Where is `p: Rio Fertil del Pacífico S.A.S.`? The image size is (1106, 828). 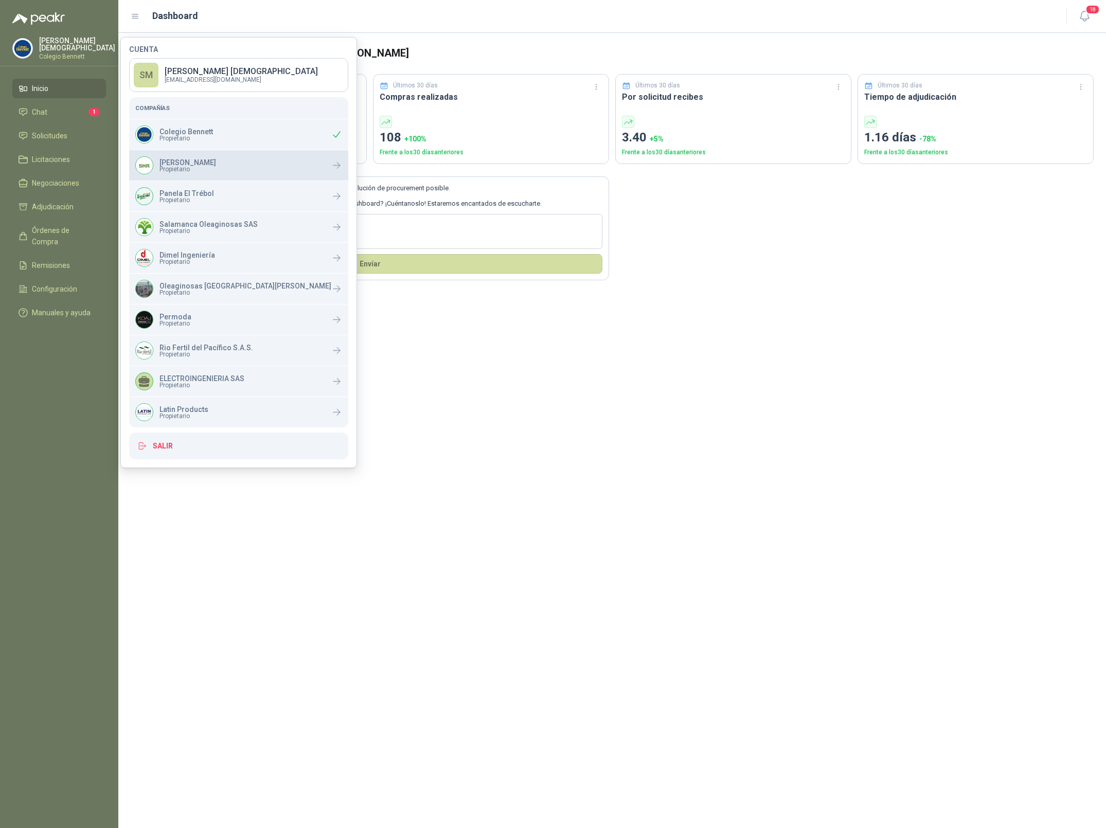
p: Rio Fertil del Pacífico S.A.S. is located at coordinates (206, 348).